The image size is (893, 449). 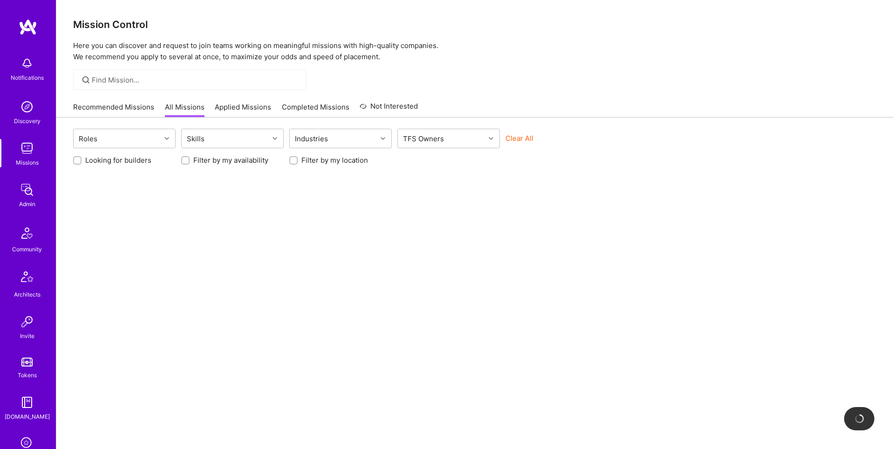 What do you see at coordinates (475, 24) in the screenshot?
I see `h3: Mission Control` at bounding box center [475, 24].